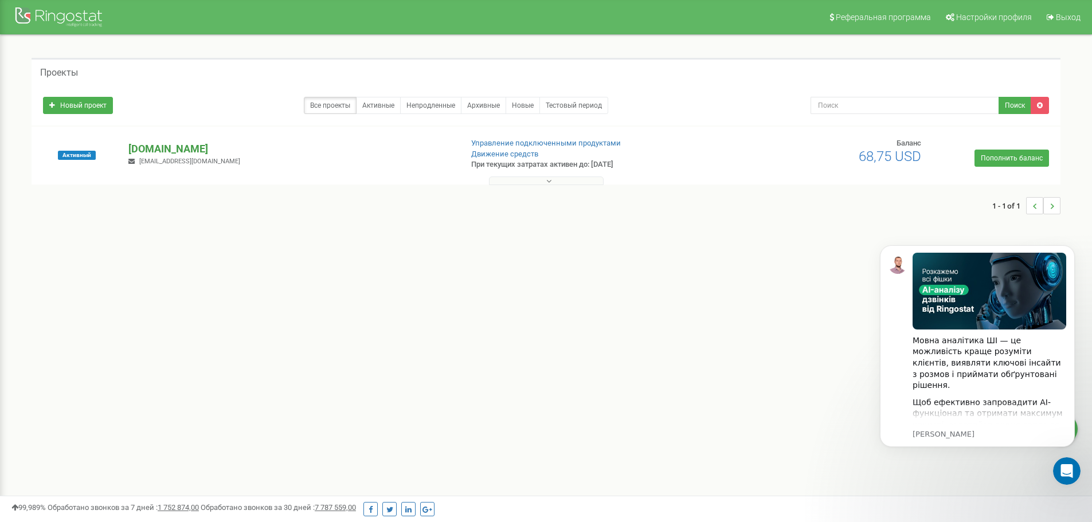  What do you see at coordinates (1009, 206) in the screenshot?
I see `span: 1 - 1 of 1` at bounding box center [1009, 206].